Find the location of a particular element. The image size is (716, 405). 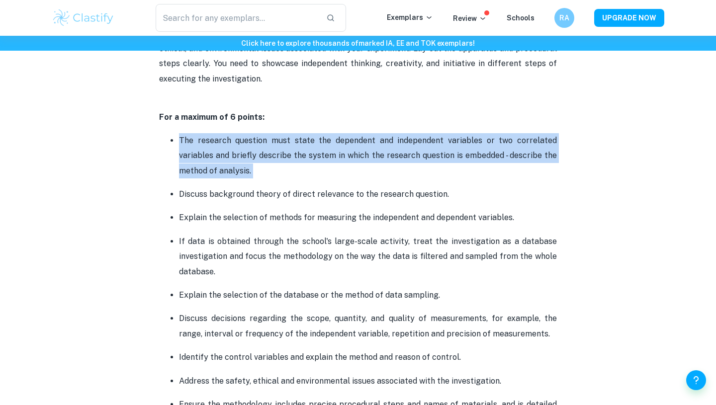

input: Search for any exemplars... is located at coordinates (237, 18).